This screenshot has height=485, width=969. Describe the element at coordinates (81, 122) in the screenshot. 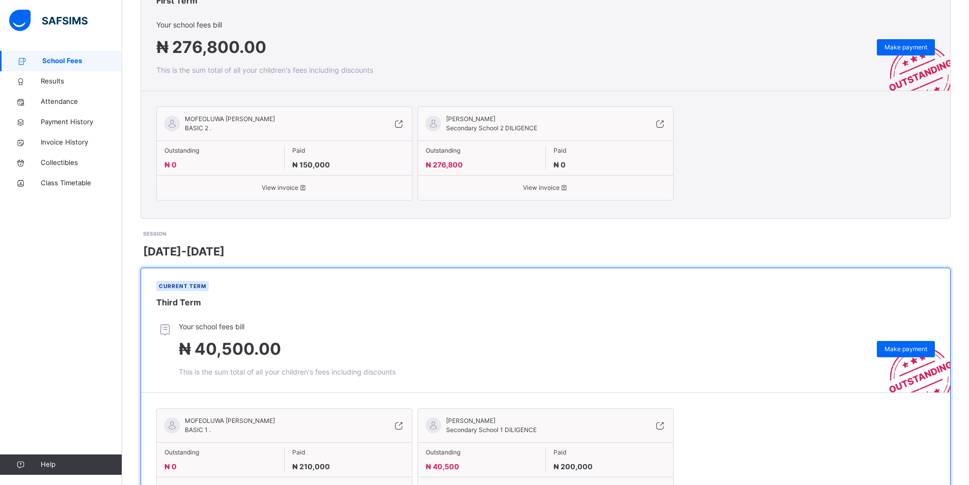

I see `span: Payment History` at that location.